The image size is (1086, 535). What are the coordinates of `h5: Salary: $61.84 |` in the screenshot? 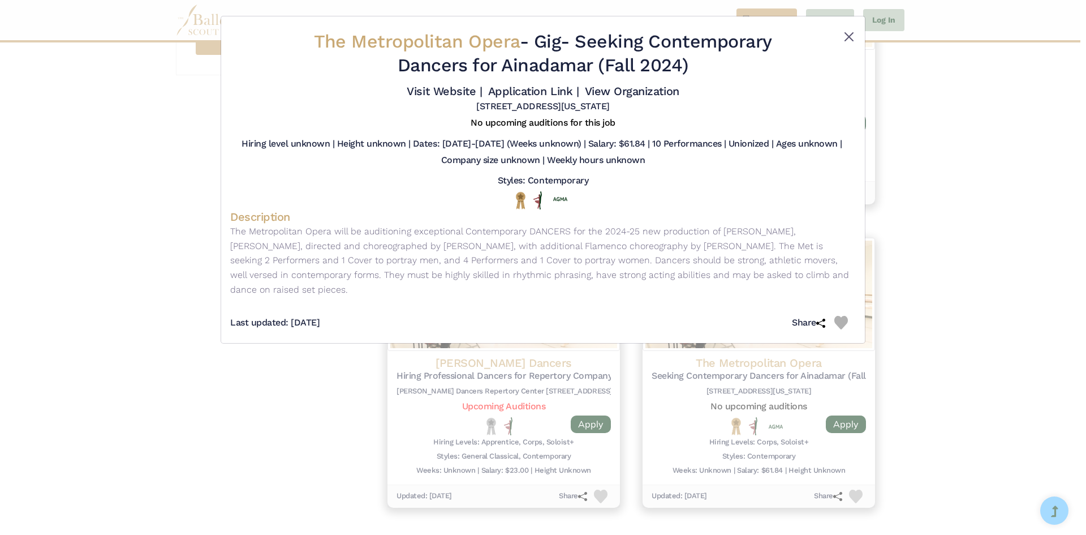 It's located at (619, 144).